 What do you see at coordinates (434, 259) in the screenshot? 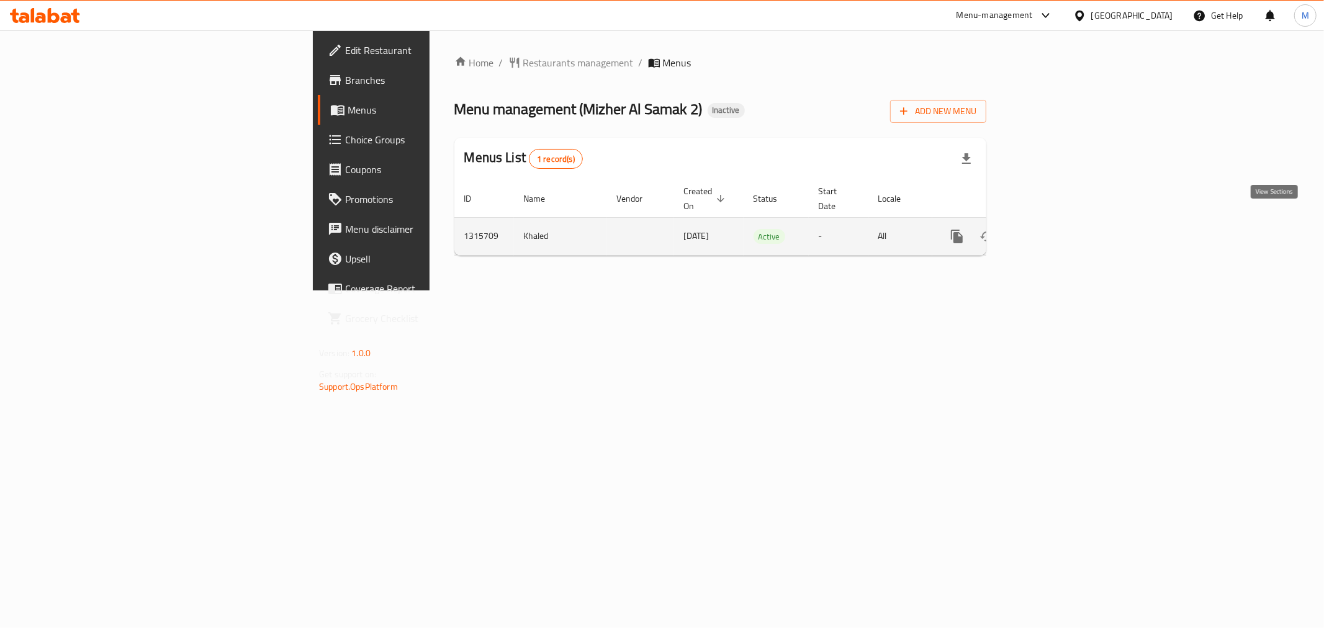
I see `span: Upsell` at bounding box center [434, 259].